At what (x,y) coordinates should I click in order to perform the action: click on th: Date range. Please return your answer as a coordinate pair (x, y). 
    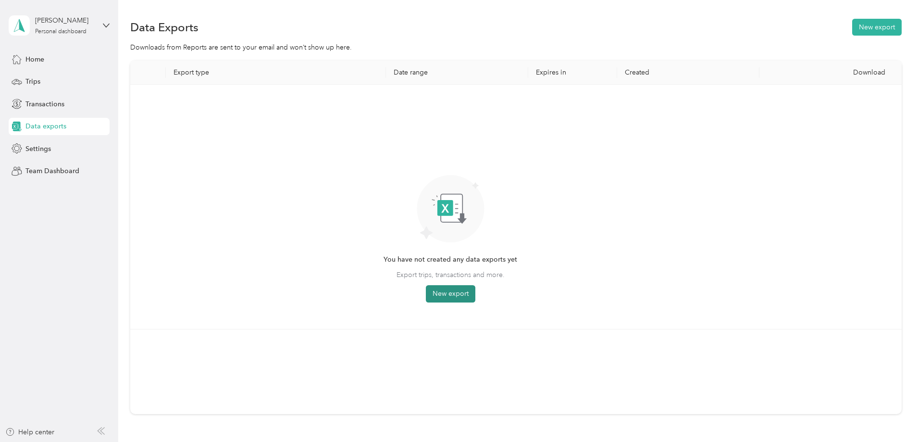
    Looking at the image, I should click on (457, 73).